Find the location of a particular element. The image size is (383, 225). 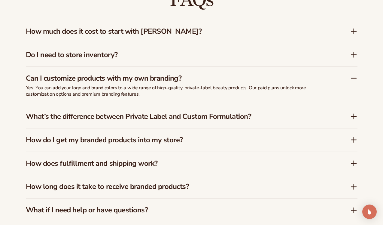

h3: Can I customize products with my own branding? is located at coordinates (179, 78).